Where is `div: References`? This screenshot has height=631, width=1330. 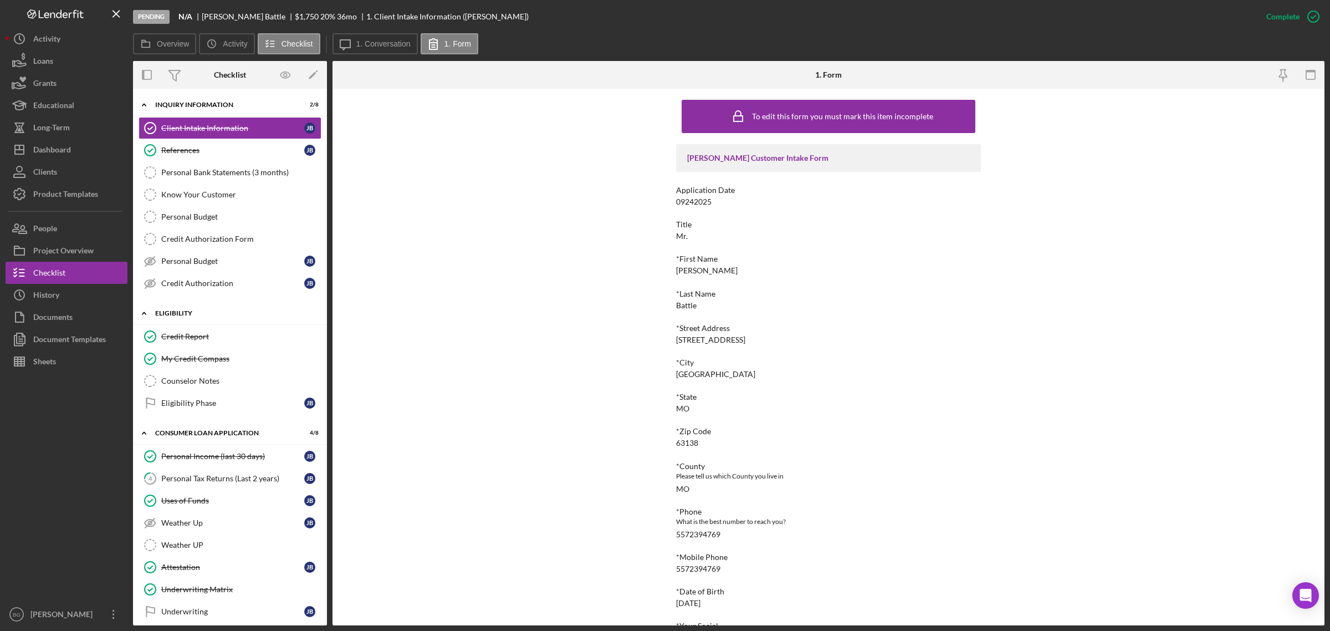
div: References is located at coordinates (233, 150).